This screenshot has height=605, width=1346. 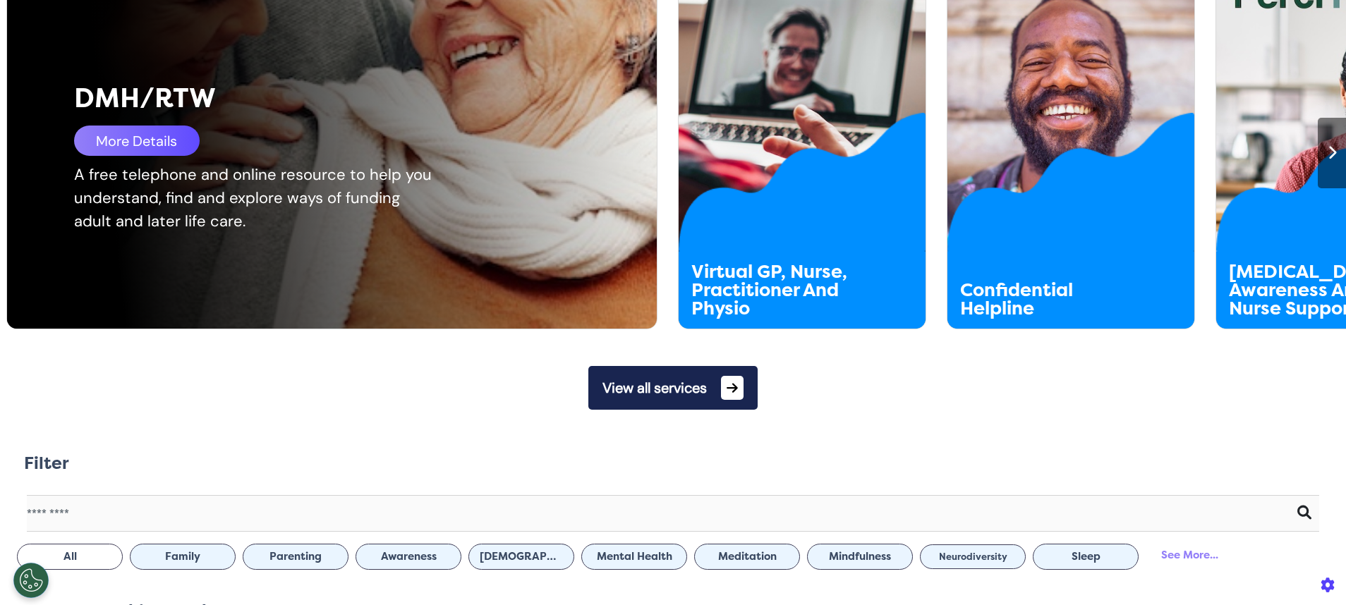 What do you see at coordinates (47, 463) in the screenshot?
I see `h2: Filter` at bounding box center [47, 463].